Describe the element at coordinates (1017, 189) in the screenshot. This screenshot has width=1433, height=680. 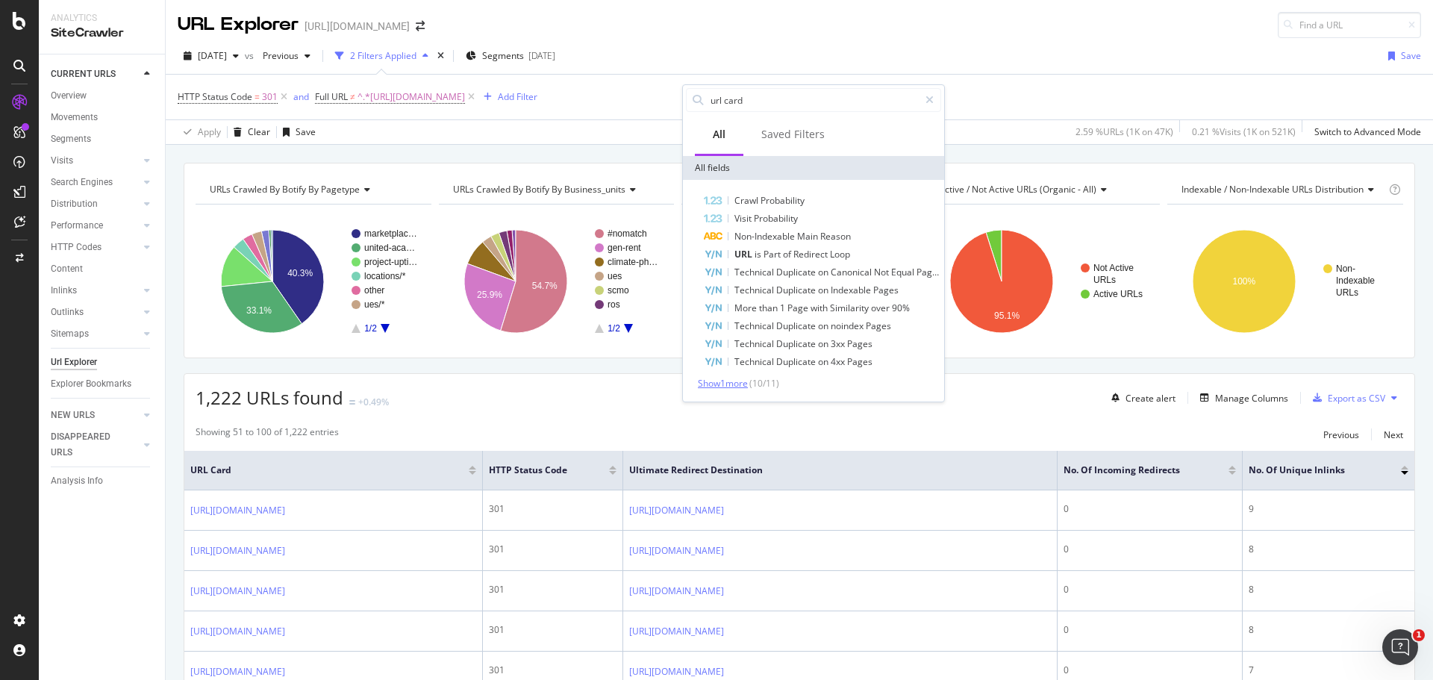
I see `span: Active / Not Active URLs (organic - all)` at that location.